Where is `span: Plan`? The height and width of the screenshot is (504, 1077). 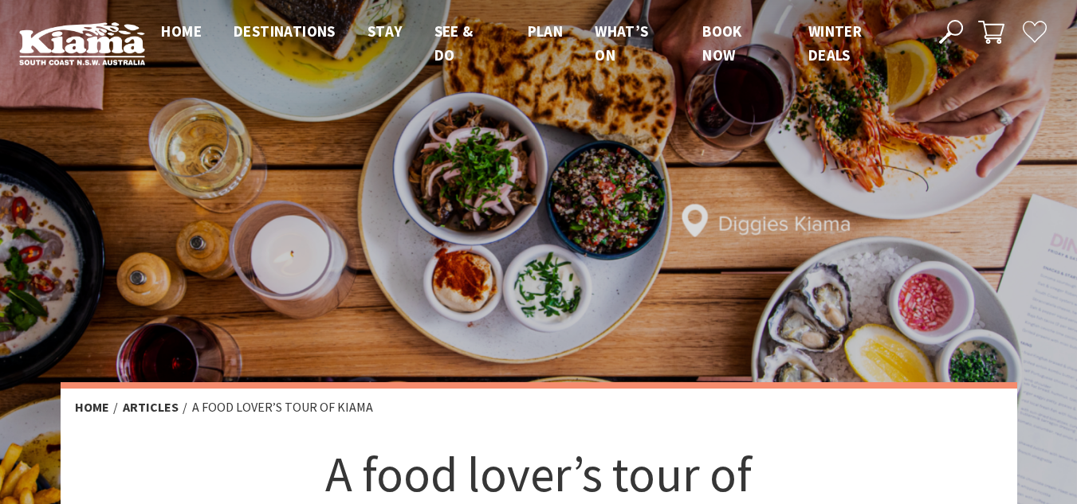 span: Plan is located at coordinates (545, 31).